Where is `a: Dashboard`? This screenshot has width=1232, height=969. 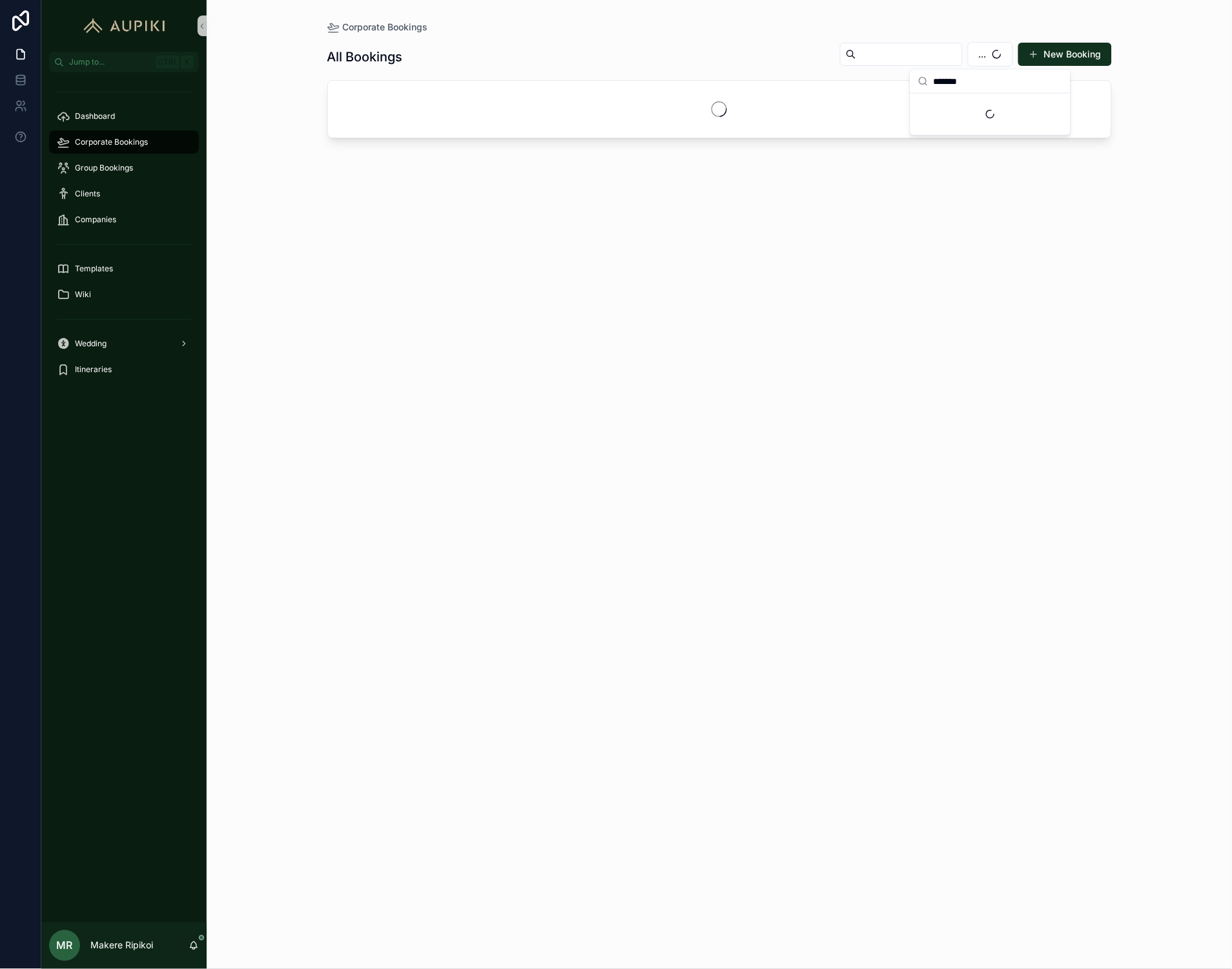 a: Dashboard is located at coordinates (124, 116).